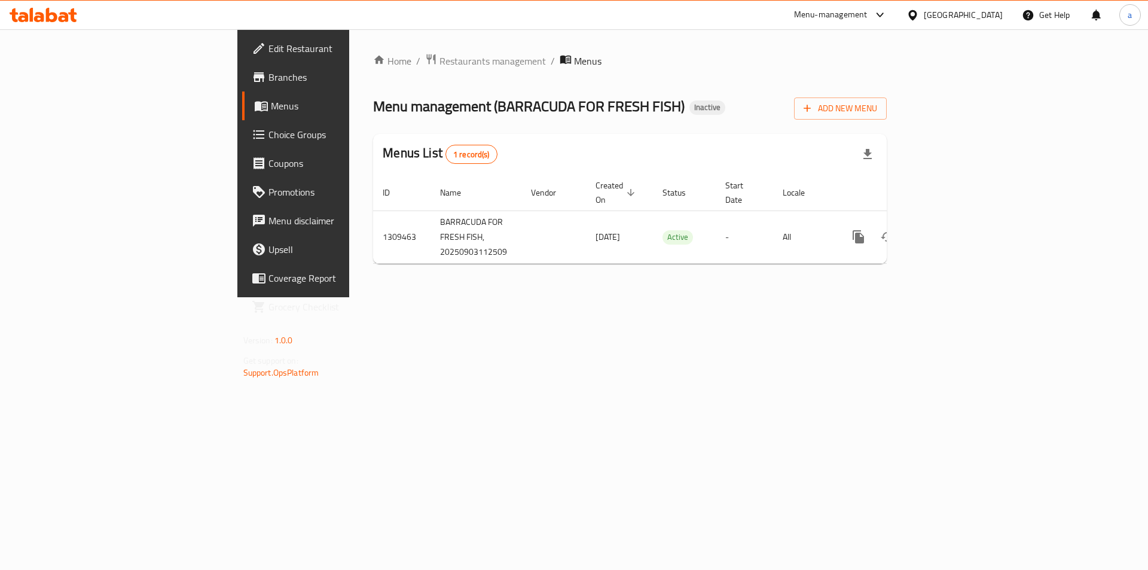 The width and height of the screenshot is (1148, 570). What do you see at coordinates (335, 307) in the screenshot?
I see `a: Grocery Checklist` at bounding box center [335, 307].